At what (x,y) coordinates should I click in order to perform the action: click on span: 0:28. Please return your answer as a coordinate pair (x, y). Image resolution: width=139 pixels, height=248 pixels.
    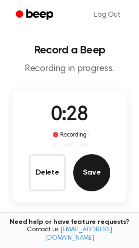
    Looking at the image, I should click on (70, 115).